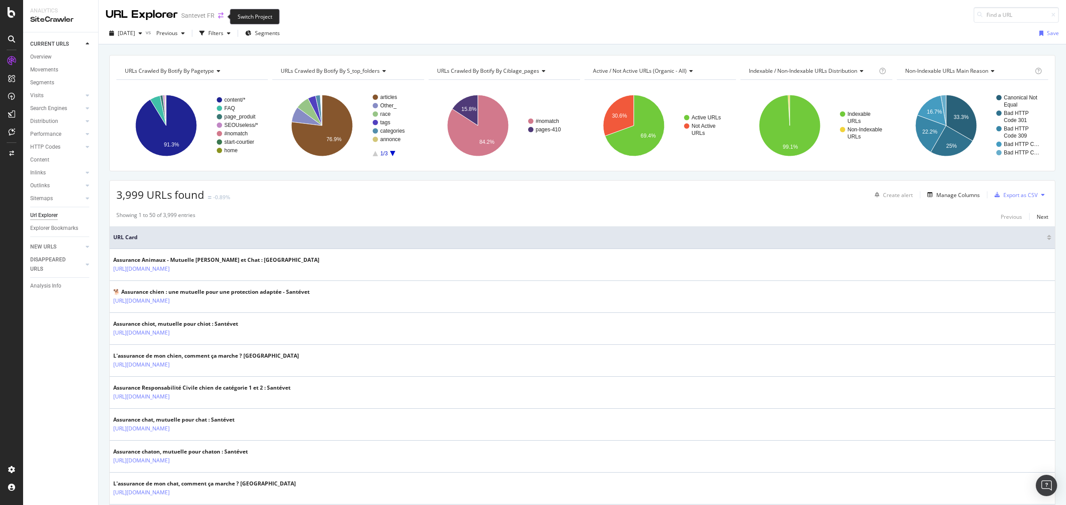 Image resolution: width=1066 pixels, height=505 pixels. Describe the element at coordinates (1016, 129) in the screenshot. I see `text: Bad HTTP` at that location.